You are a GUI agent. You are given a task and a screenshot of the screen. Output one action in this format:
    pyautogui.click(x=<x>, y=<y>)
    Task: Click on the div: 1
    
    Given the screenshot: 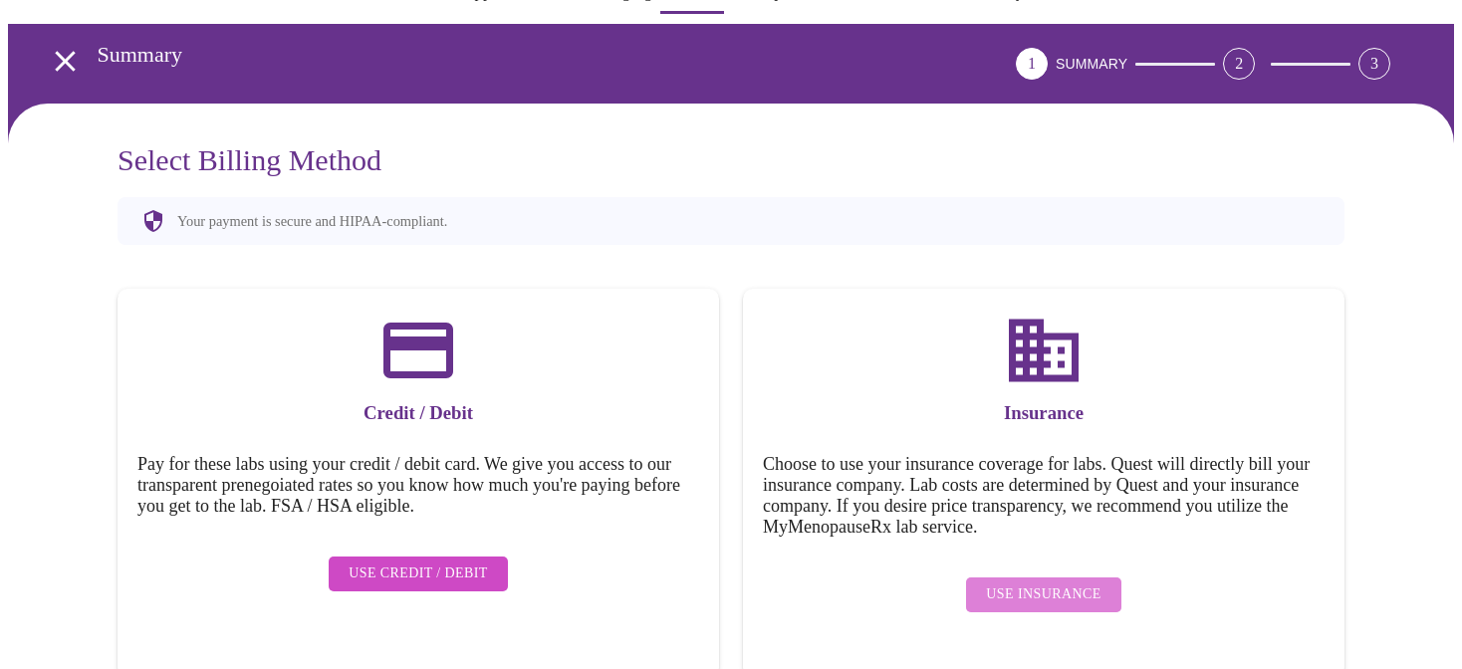 What is the action you would take?
    pyautogui.click(x=1032, y=64)
    